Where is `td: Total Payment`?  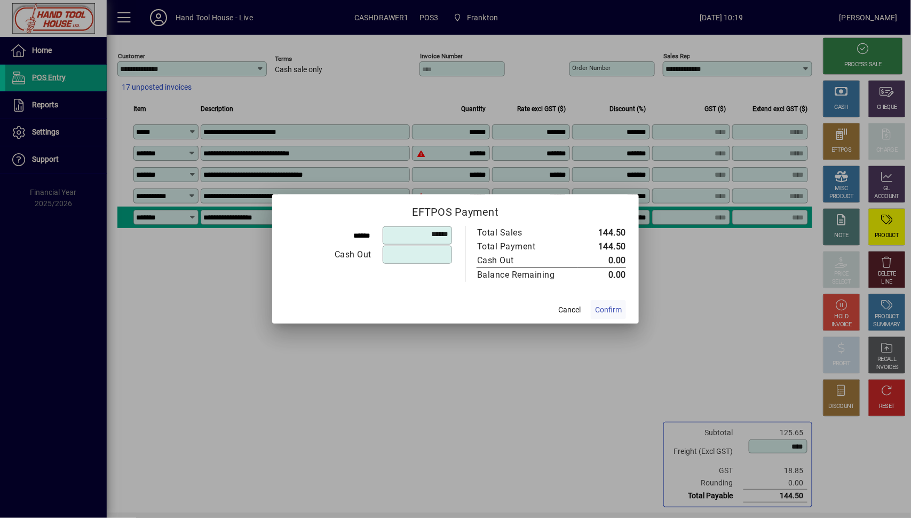 td: Total Payment is located at coordinates (527, 247).